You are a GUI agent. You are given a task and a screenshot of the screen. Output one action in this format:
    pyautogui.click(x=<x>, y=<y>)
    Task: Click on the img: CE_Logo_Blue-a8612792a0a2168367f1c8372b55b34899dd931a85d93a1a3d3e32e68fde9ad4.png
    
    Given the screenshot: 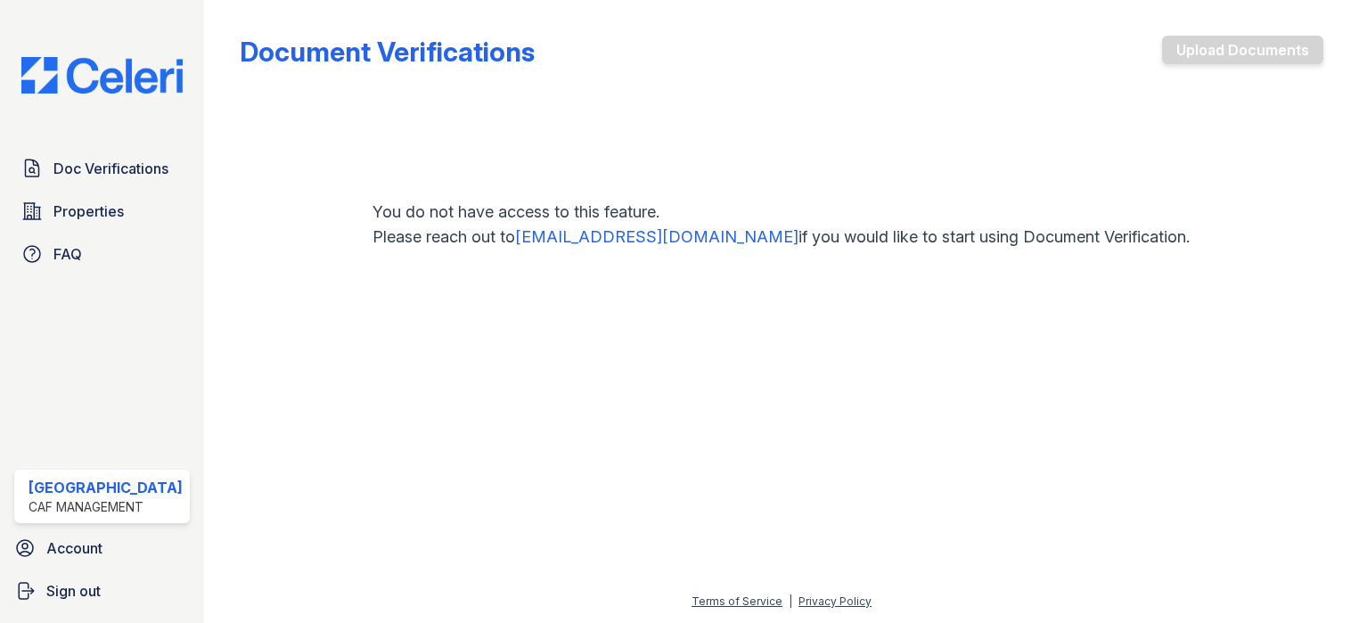 What is the action you would take?
    pyautogui.click(x=102, y=75)
    